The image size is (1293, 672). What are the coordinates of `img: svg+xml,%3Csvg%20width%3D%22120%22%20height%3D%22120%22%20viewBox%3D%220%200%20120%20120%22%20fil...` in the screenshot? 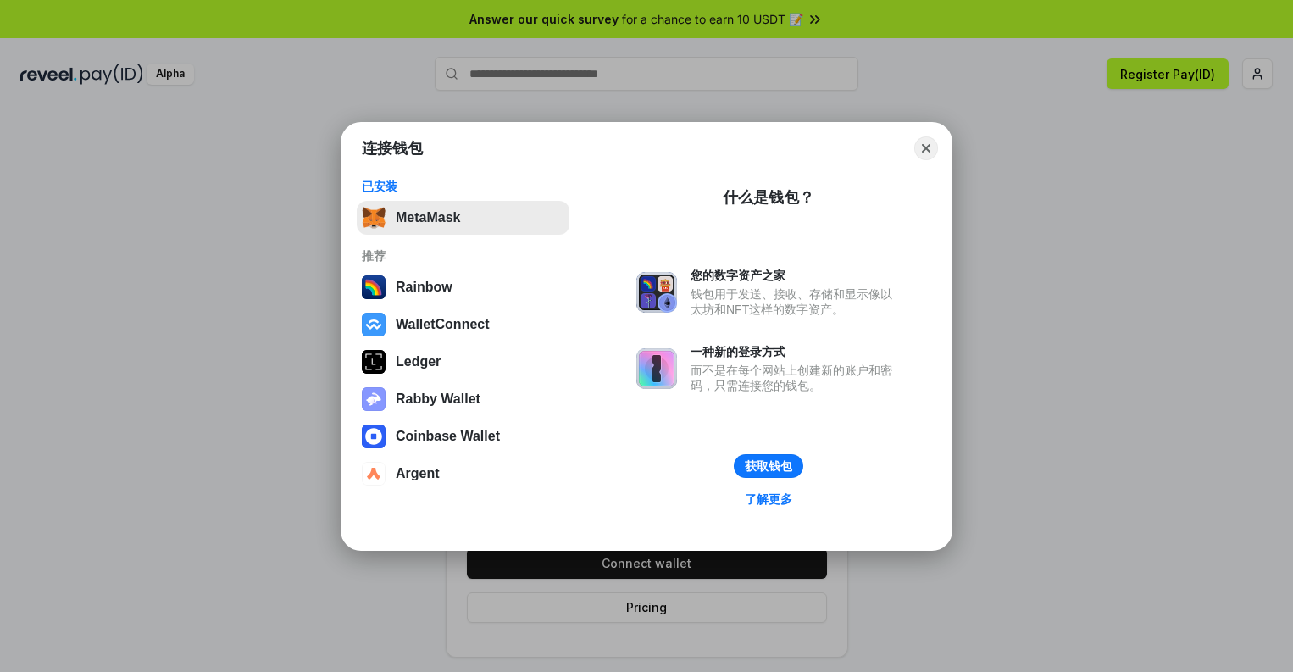 It's located at (374, 287).